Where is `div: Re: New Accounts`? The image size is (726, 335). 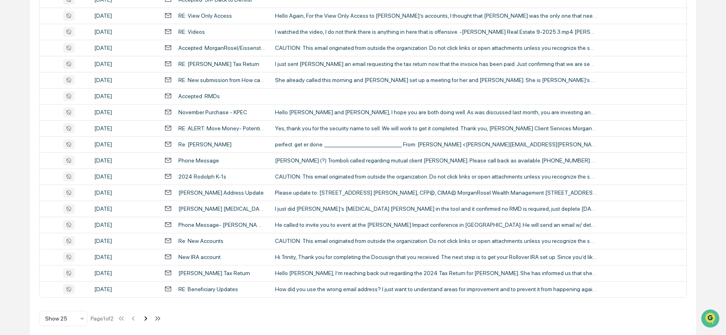
div: Re: New Accounts is located at coordinates (201, 241).